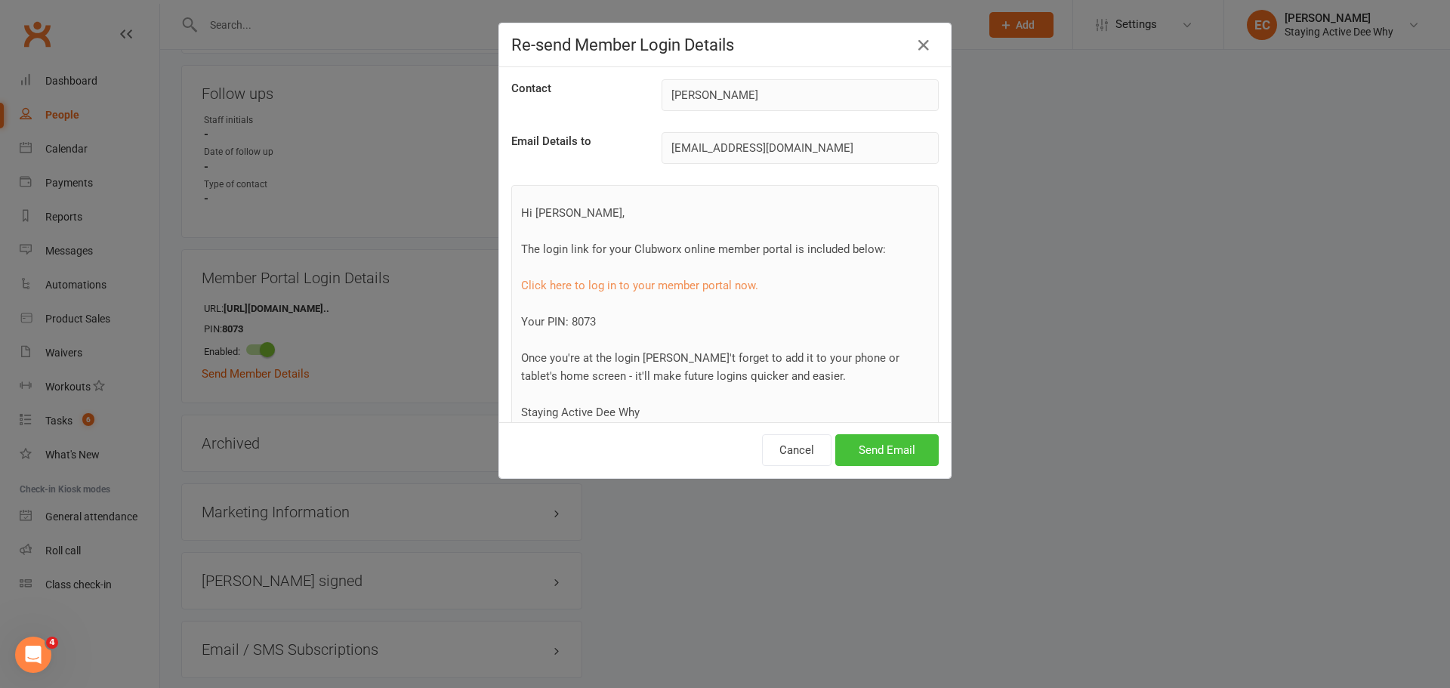  What do you see at coordinates (551, 141) in the screenshot?
I see `label: Email Details to` at bounding box center [551, 141].